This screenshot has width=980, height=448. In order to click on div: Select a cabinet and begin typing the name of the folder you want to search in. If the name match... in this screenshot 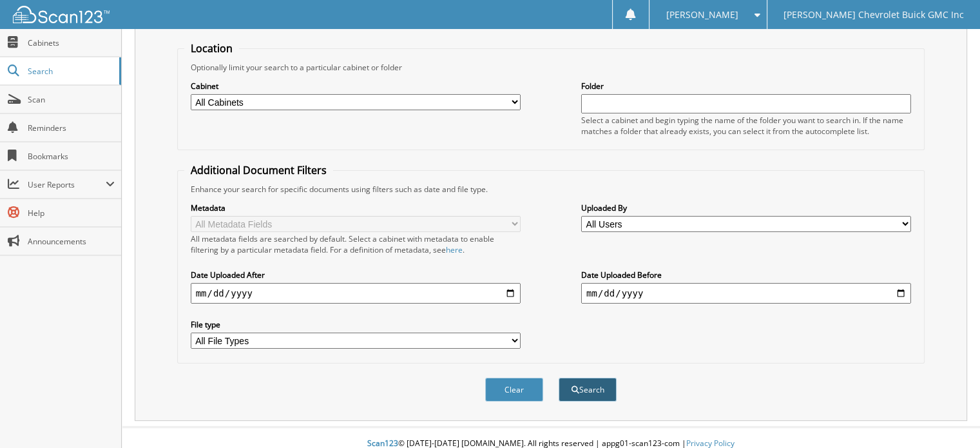, I will do `click(746, 126)`.